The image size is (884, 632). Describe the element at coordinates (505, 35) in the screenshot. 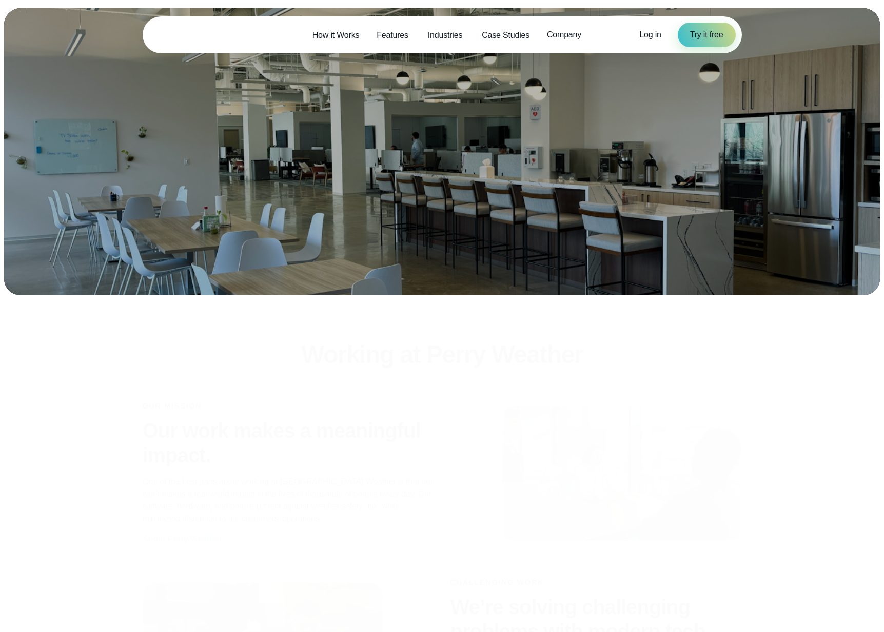

I see `span: Case Studies` at that location.